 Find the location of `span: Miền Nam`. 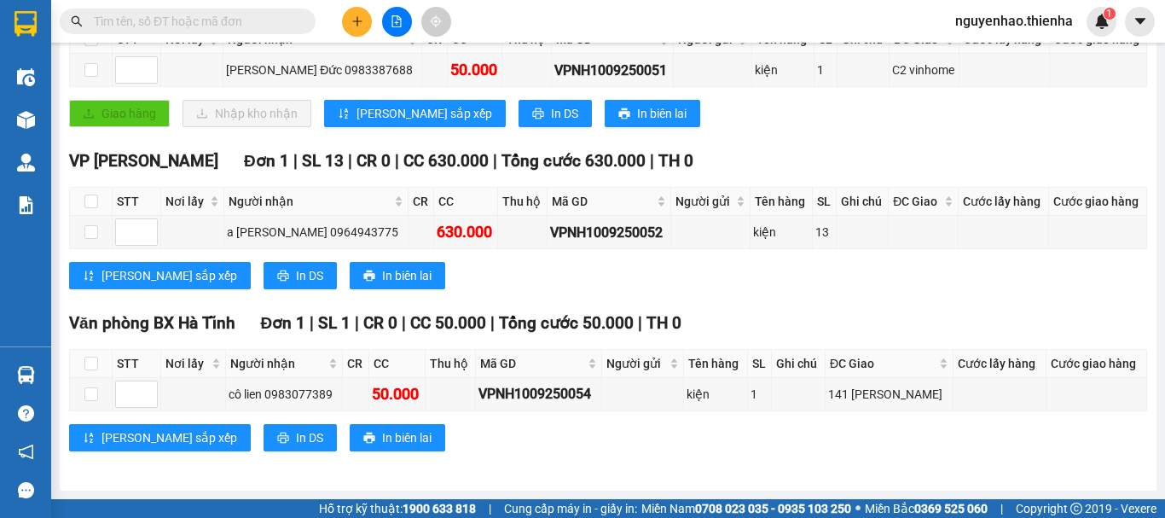

span: Miền Nam is located at coordinates (746, 508).